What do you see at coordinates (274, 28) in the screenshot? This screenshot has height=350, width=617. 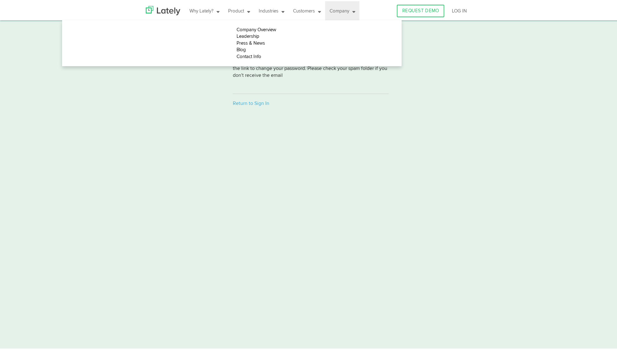 I see `a: Company Overview` at bounding box center [274, 28].